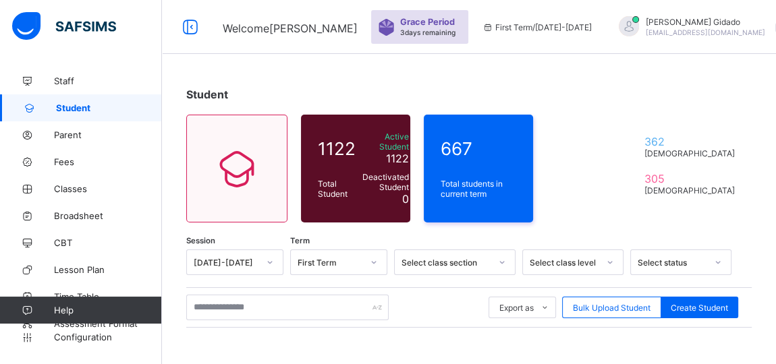 This screenshot has height=364, width=776. What do you see at coordinates (108, 297) in the screenshot?
I see `span: Time Table` at bounding box center [108, 297].